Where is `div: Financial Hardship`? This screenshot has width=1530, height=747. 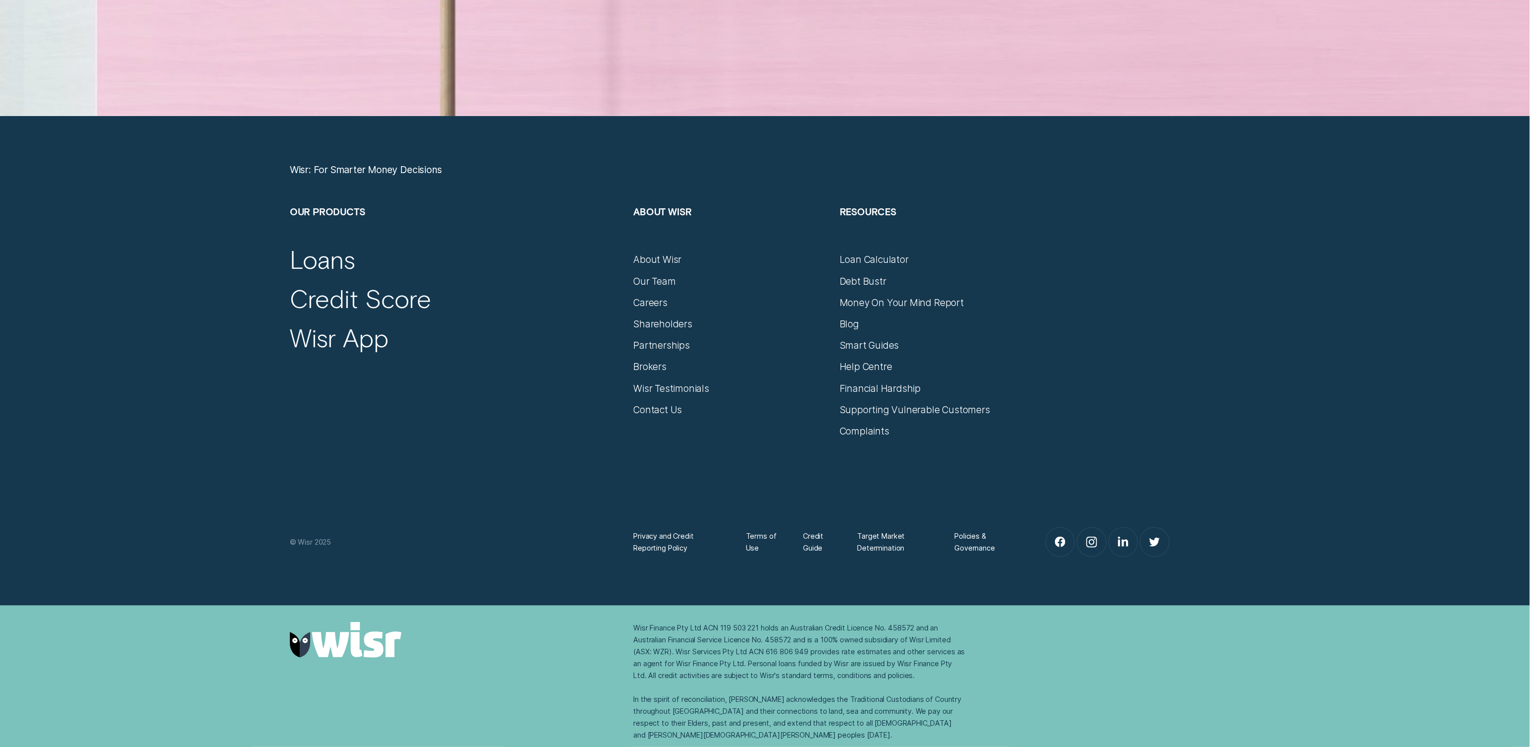 div: Financial Hardship is located at coordinates (880, 388).